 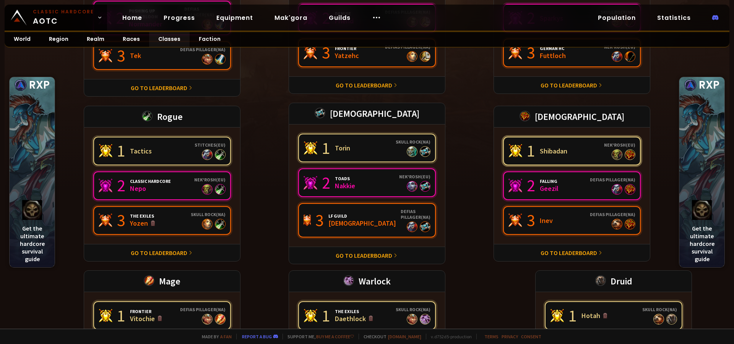 I want to click on a: 2Classic HardcoreNepoNek'Rosh(EU), so click(x=162, y=186).